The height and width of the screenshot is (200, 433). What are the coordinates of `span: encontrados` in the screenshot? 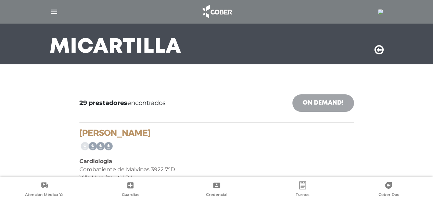 It's located at (123, 103).